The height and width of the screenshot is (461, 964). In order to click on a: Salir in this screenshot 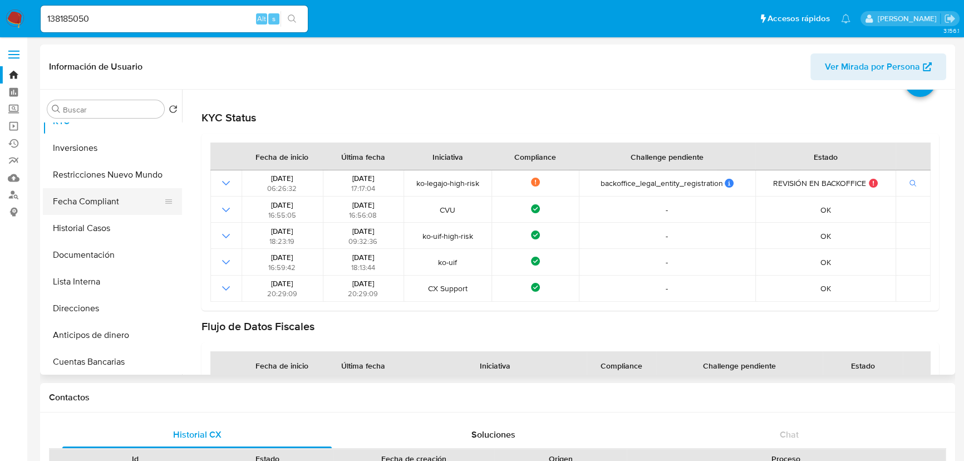, I will do `click(950, 18)`.